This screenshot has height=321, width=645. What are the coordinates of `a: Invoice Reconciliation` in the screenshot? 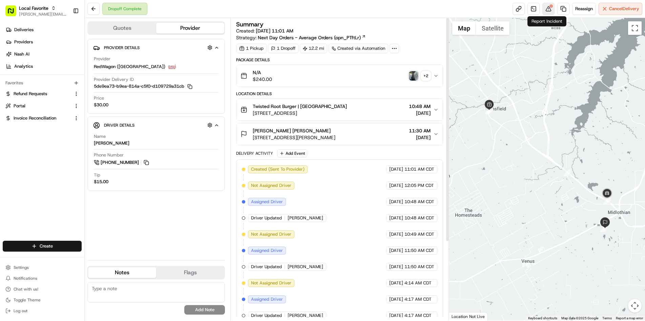 It's located at (38, 118).